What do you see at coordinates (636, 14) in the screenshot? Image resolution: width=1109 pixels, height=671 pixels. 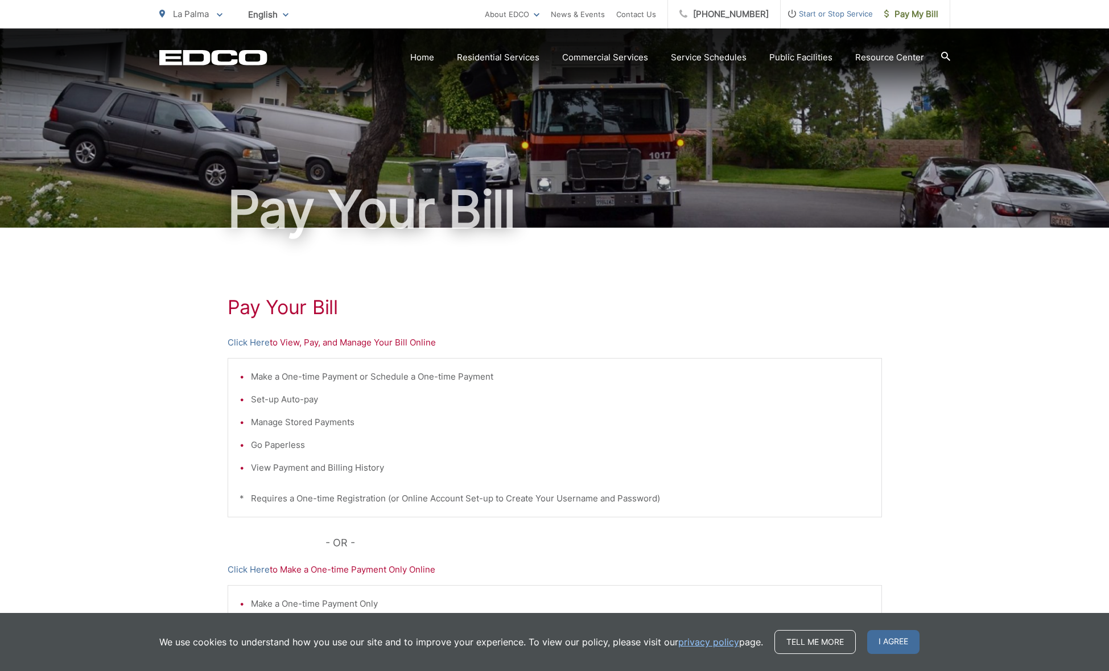 I see `a: Contact Us` at bounding box center [636, 14].